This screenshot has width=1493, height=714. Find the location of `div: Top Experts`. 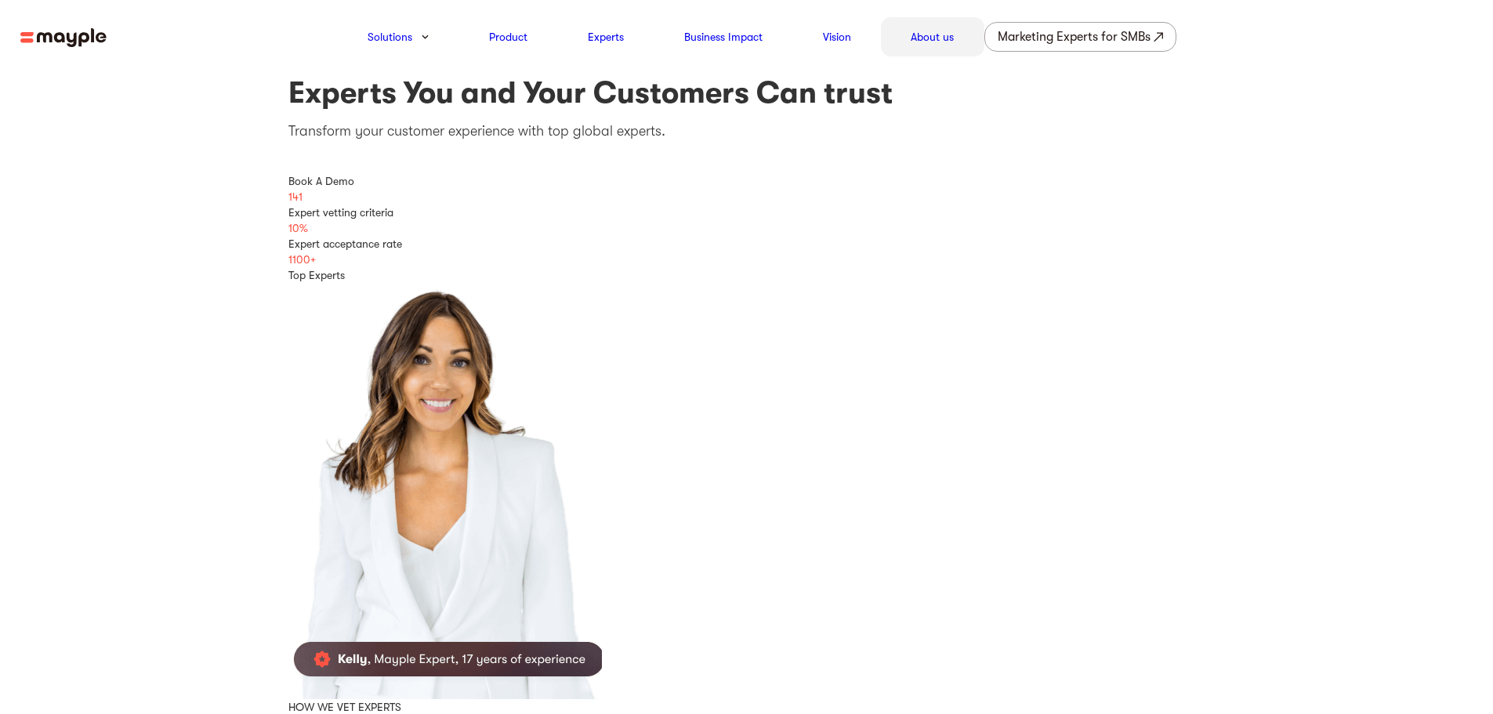

div: Top Experts is located at coordinates (747, 275).